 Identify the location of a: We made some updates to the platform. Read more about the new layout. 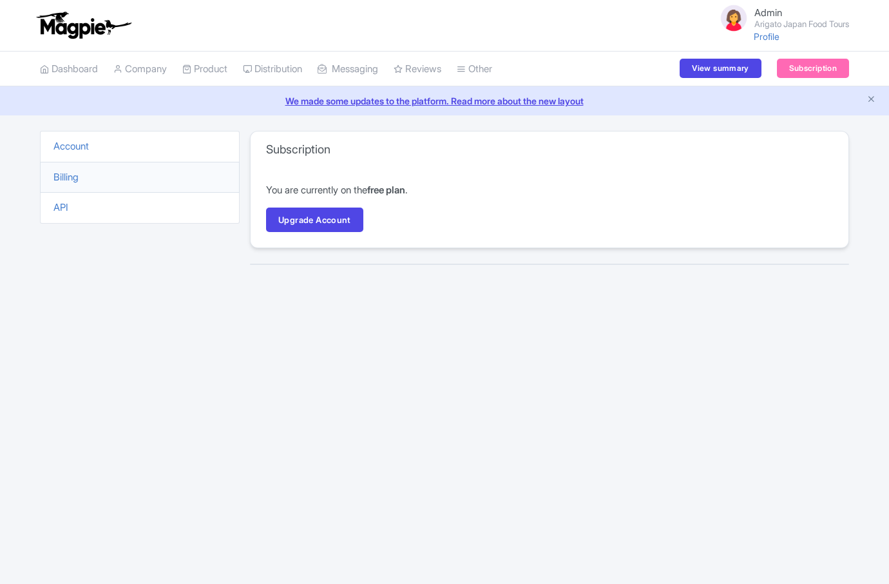
(444, 100).